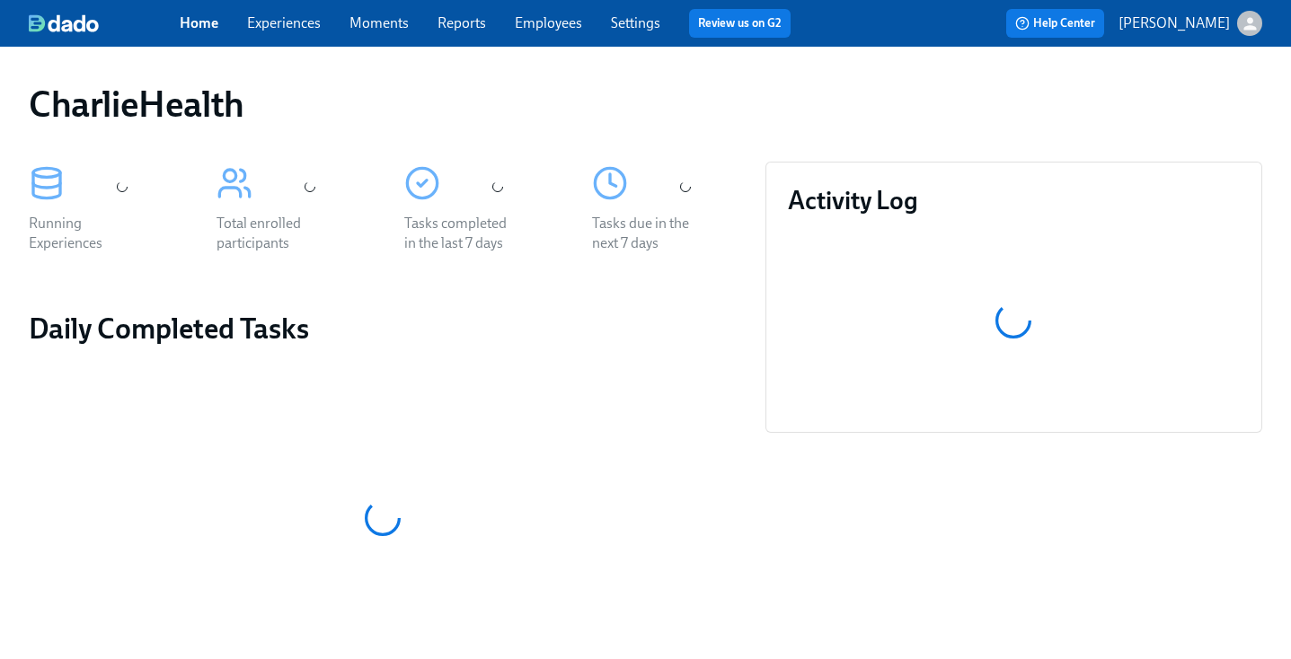 The width and height of the screenshot is (1291, 659). What do you see at coordinates (137, 104) in the screenshot?
I see `h1: CharlieHealth` at bounding box center [137, 104].